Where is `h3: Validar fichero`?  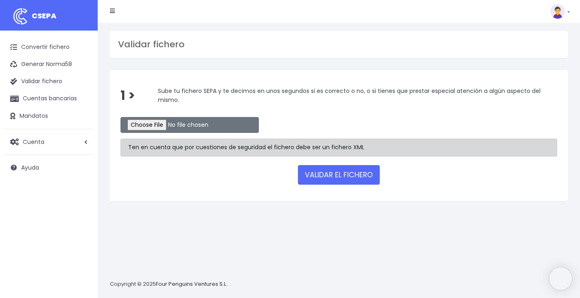 h3: Validar fichero is located at coordinates (339, 44).